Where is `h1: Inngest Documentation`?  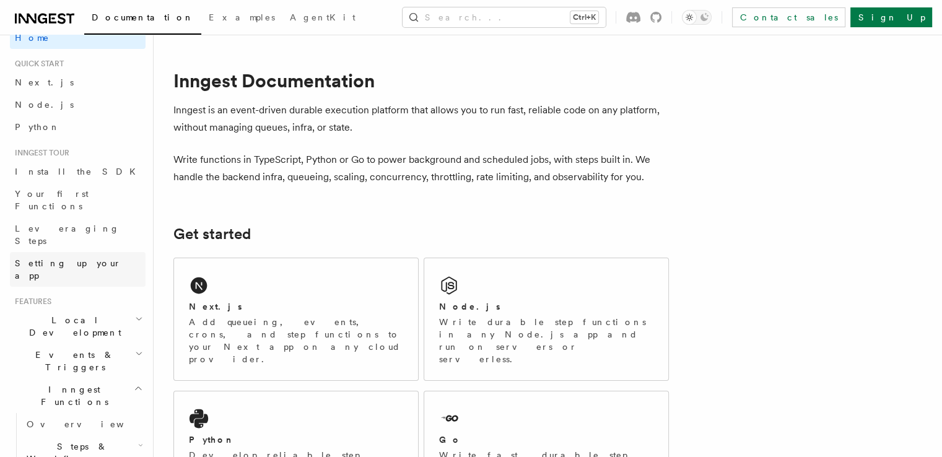 h1: Inngest Documentation is located at coordinates (421, 81).